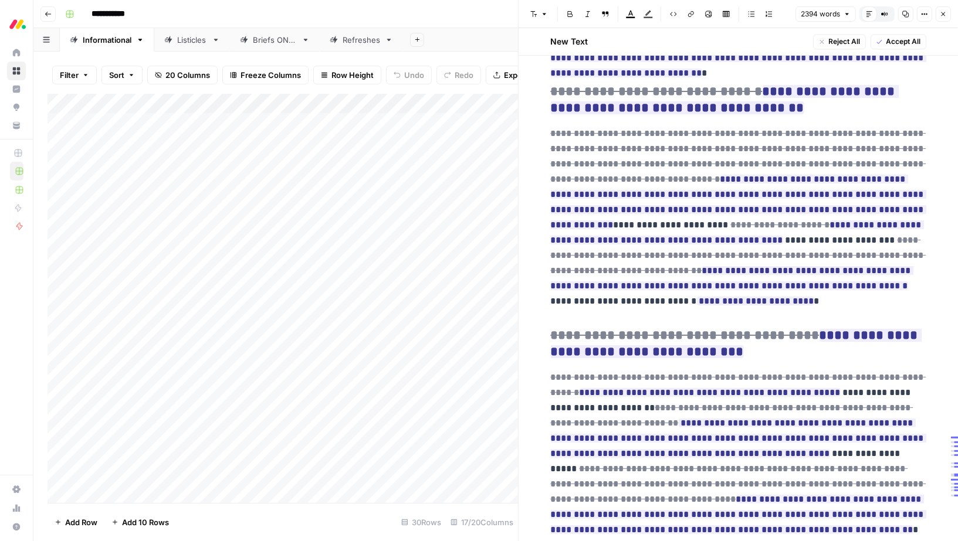 The height and width of the screenshot is (541, 958). Describe the element at coordinates (182, 75) in the screenshot. I see `button: 20 Columns` at that location.